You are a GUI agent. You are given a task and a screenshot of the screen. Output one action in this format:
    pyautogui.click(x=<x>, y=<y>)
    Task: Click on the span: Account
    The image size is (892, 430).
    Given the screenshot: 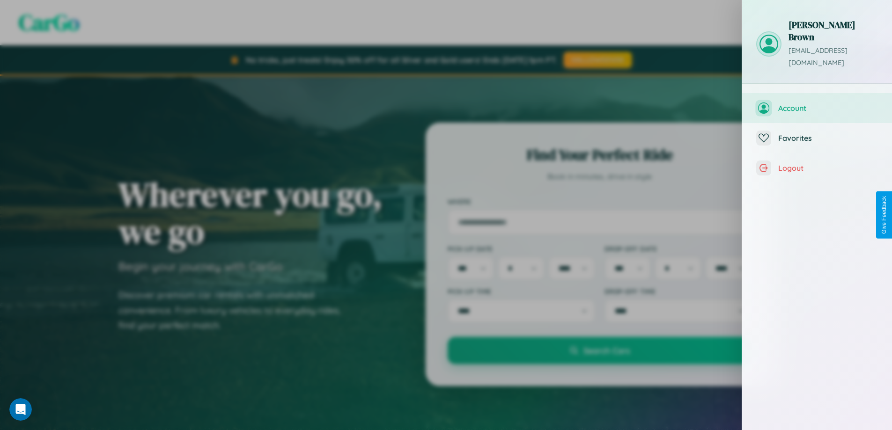 What is the action you would take?
    pyautogui.click(x=828, y=108)
    